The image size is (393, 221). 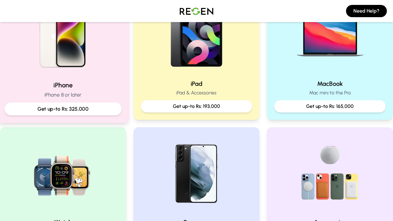 What do you see at coordinates (63, 109) in the screenshot?
I see `p: Get up-to Rs: 325,000` at bounding box center [63, 109].